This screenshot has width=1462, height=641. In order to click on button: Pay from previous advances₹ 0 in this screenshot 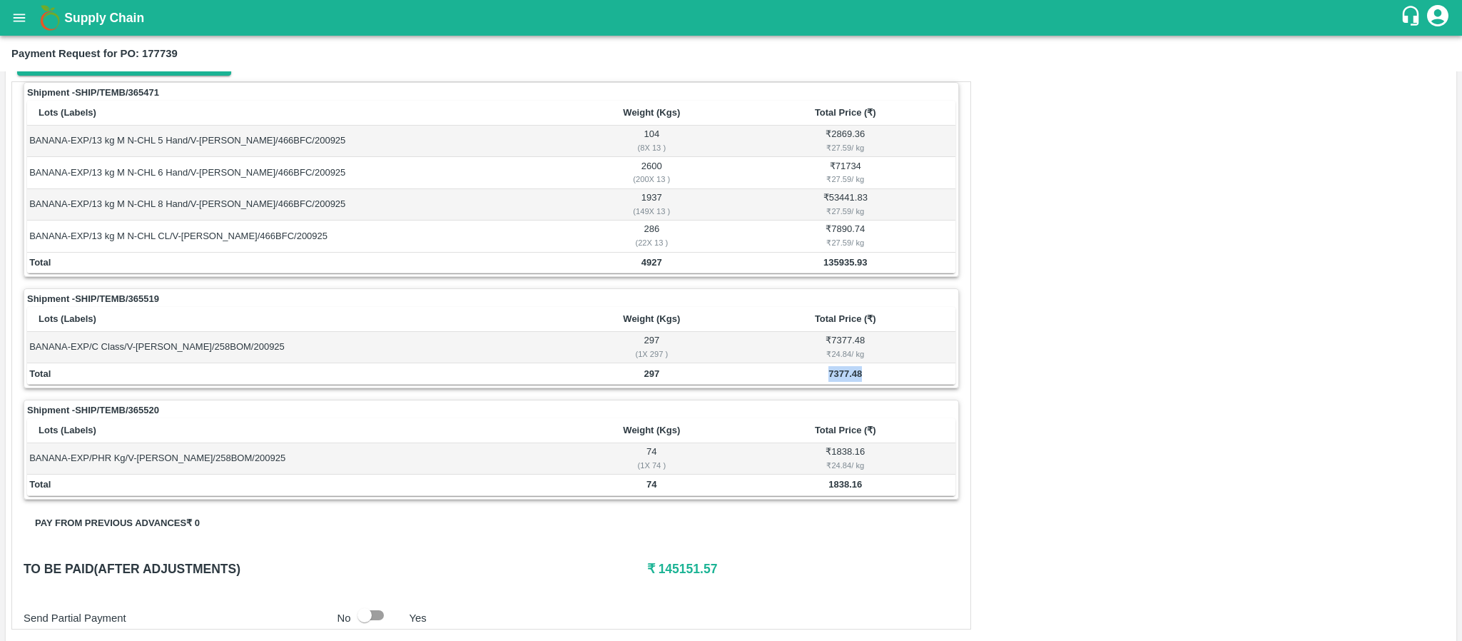, I will do `click(117, 523)`.